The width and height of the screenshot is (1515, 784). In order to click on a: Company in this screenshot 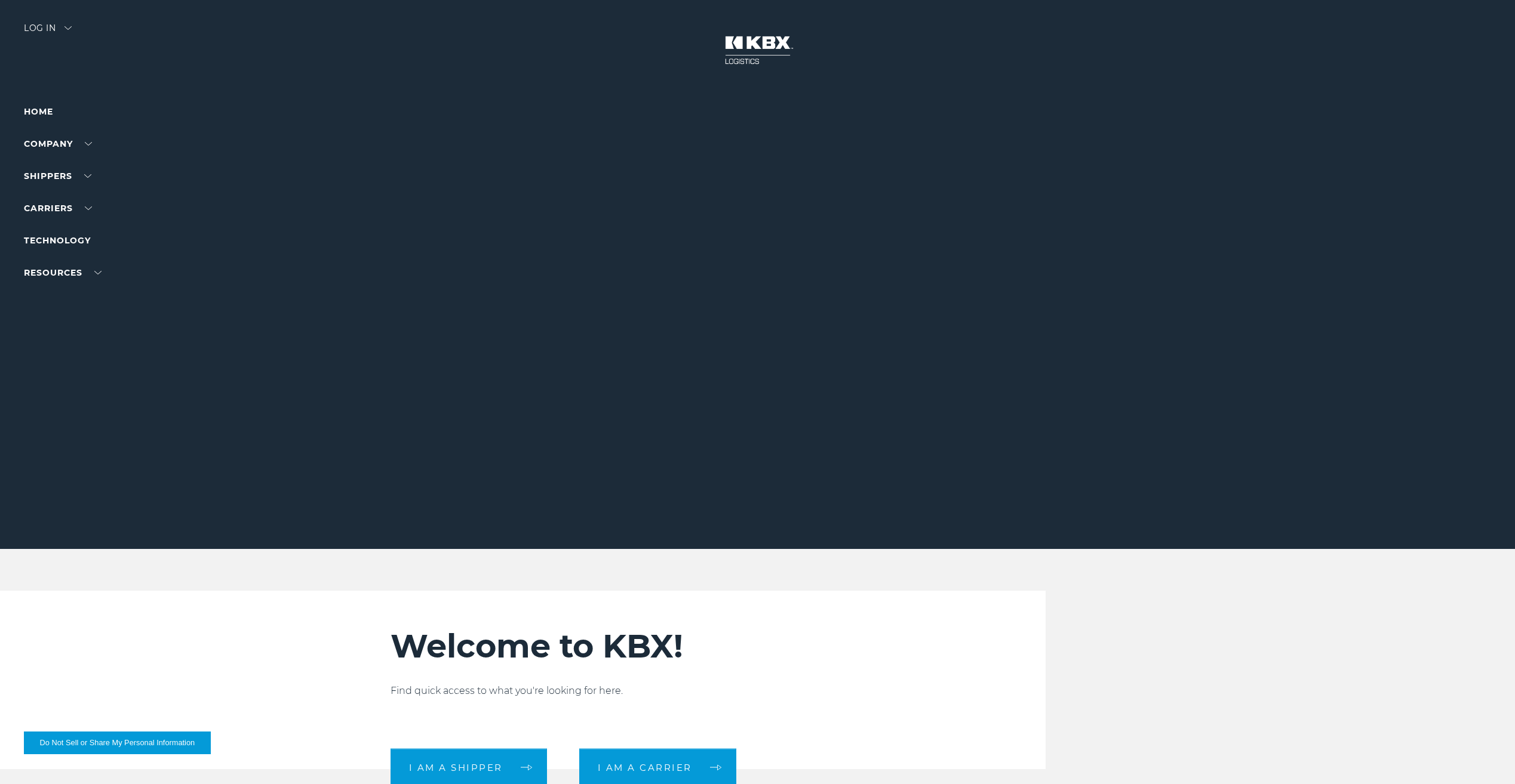, I will do `click(58, 144)`.